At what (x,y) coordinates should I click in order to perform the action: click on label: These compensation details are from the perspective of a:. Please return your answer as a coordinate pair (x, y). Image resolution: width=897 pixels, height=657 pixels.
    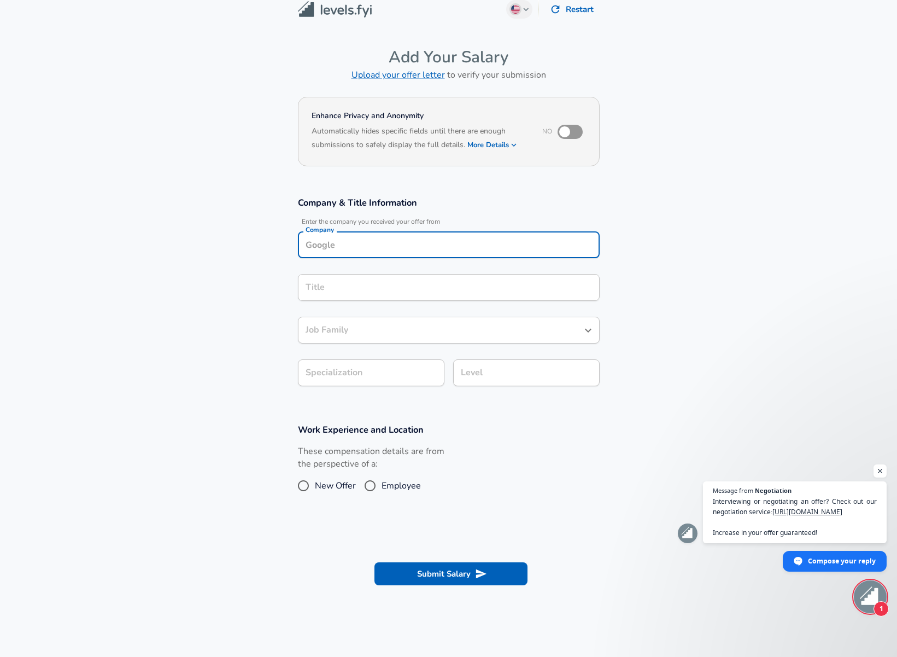
    Looking at the image, I should click on (371, 458).